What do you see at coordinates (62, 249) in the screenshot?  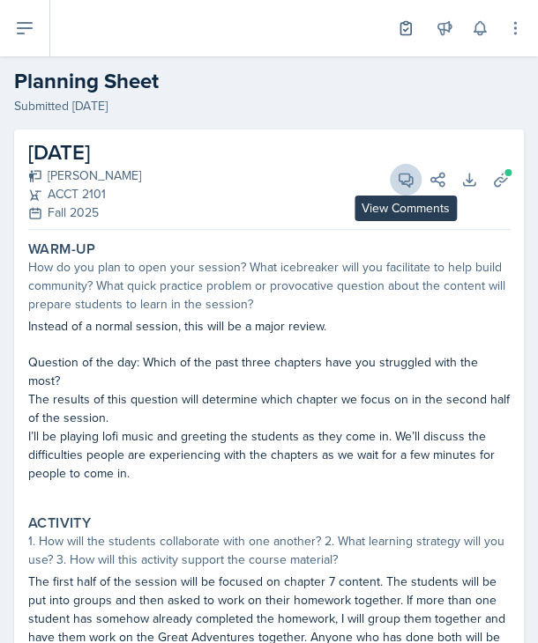 I see `label: Warm-Up` at bounding box center [62, 249].